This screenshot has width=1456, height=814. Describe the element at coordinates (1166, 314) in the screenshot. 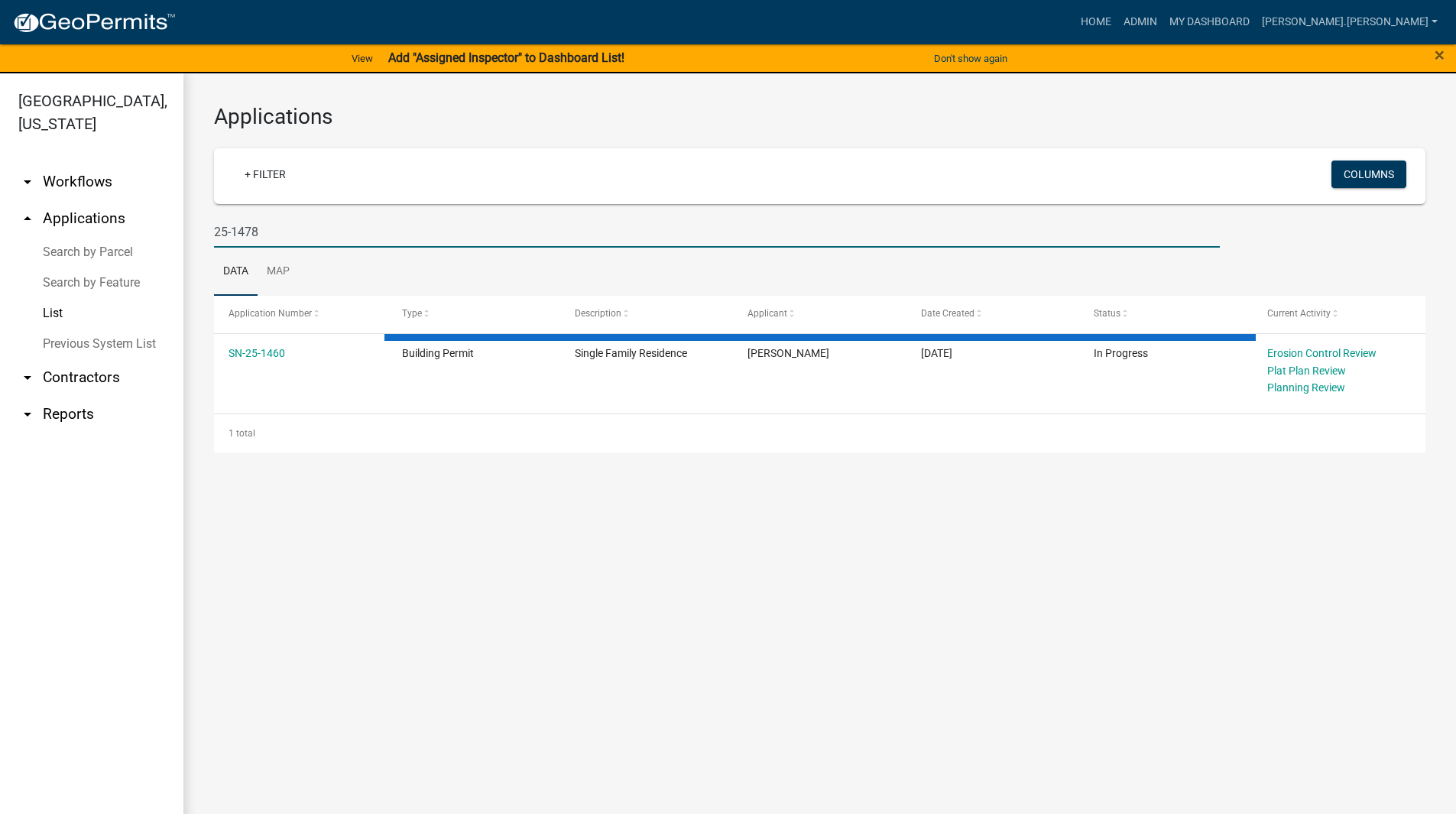

I see `datatable-header-cell: Status` at that location.